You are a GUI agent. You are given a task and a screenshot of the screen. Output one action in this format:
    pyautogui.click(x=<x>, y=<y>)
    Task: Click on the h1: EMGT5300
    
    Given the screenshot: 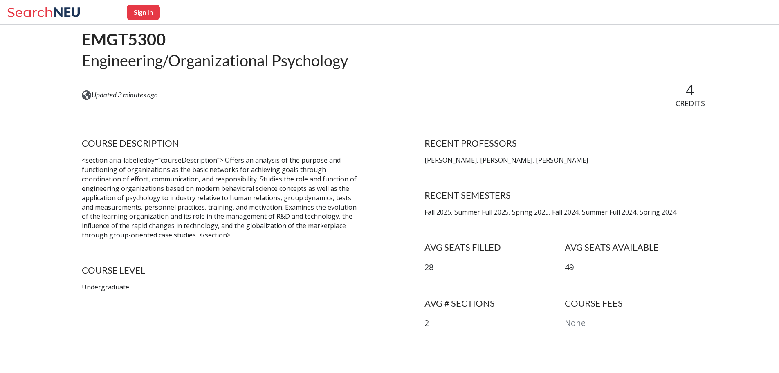 What is the action you would take?
    pyautogui.click(x=215, y=39)
    